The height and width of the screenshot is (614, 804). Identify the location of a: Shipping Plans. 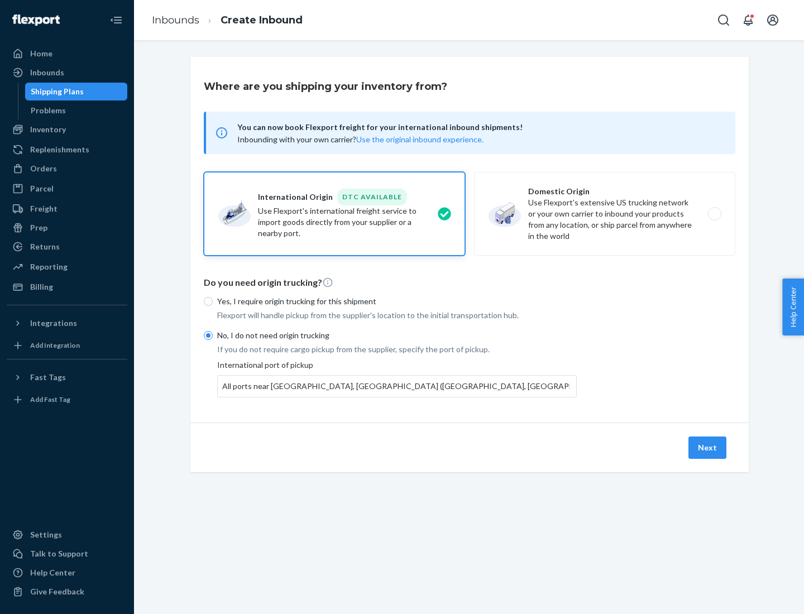
(76, 92).